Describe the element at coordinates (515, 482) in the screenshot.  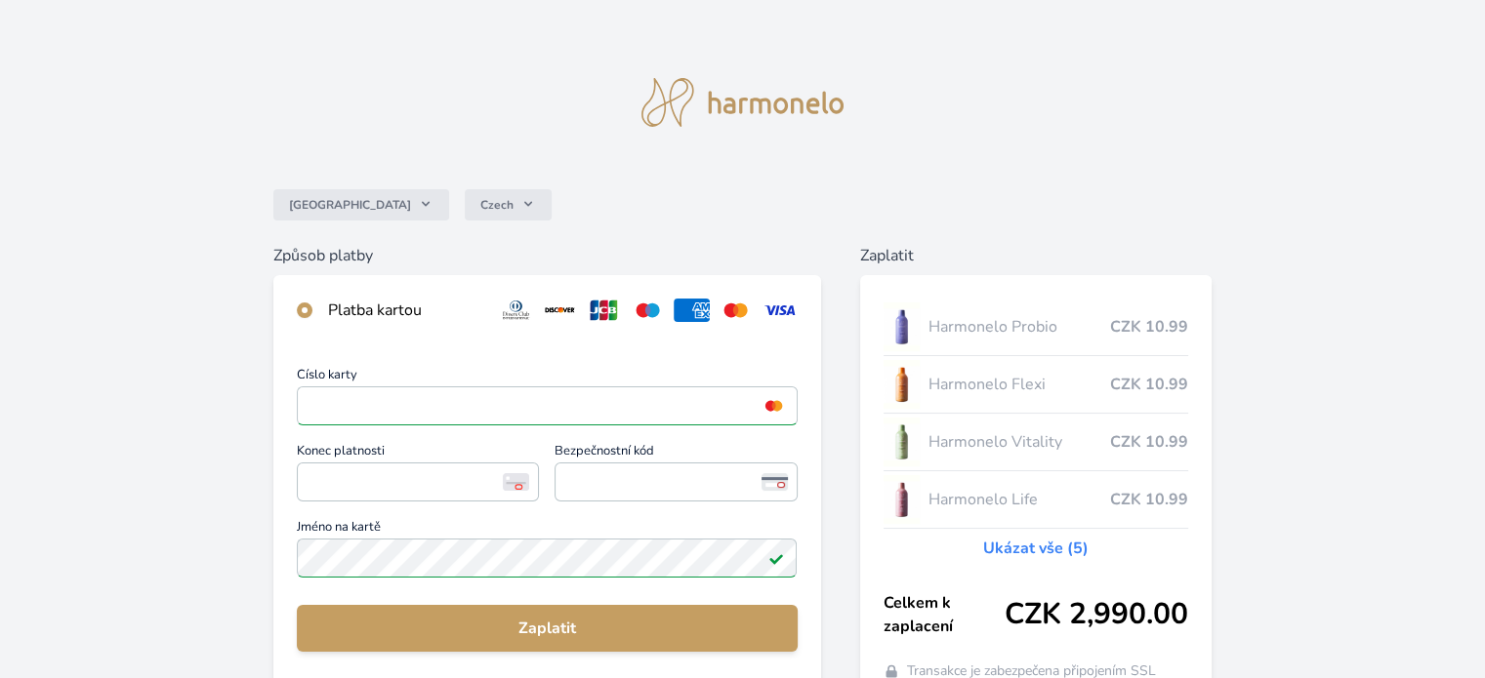
I see `img: Konec platnosti` at that location.